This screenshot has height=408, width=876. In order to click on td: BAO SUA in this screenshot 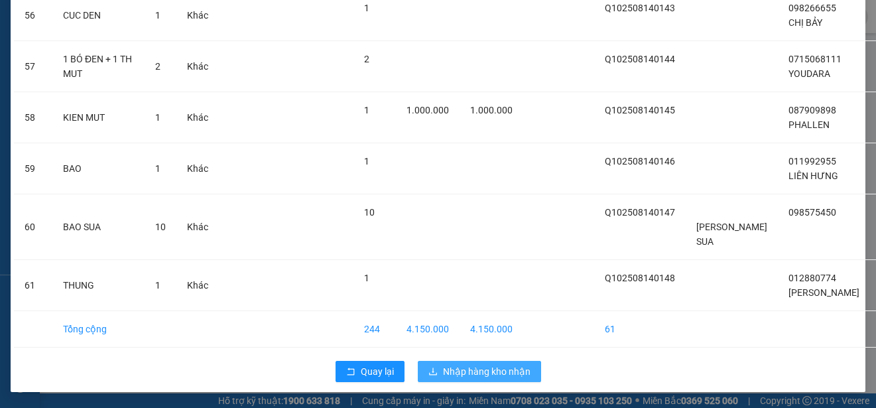, I will do `click(98, 227)`.